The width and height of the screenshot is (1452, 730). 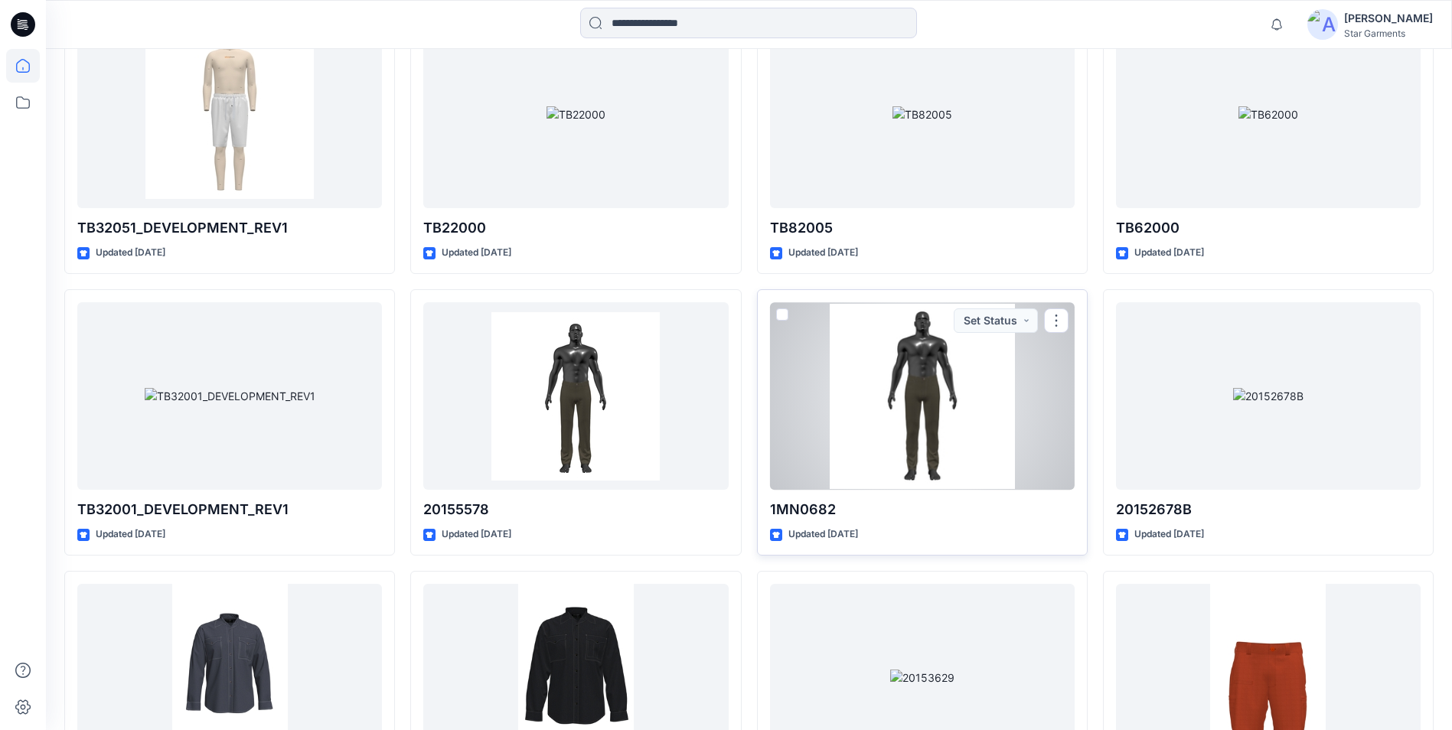 What do you see at coordinates (230, 228) in the screenshot?
I see `p: TB32051_DEVELOPMENT_REV1` at bounding box center [230, 228].